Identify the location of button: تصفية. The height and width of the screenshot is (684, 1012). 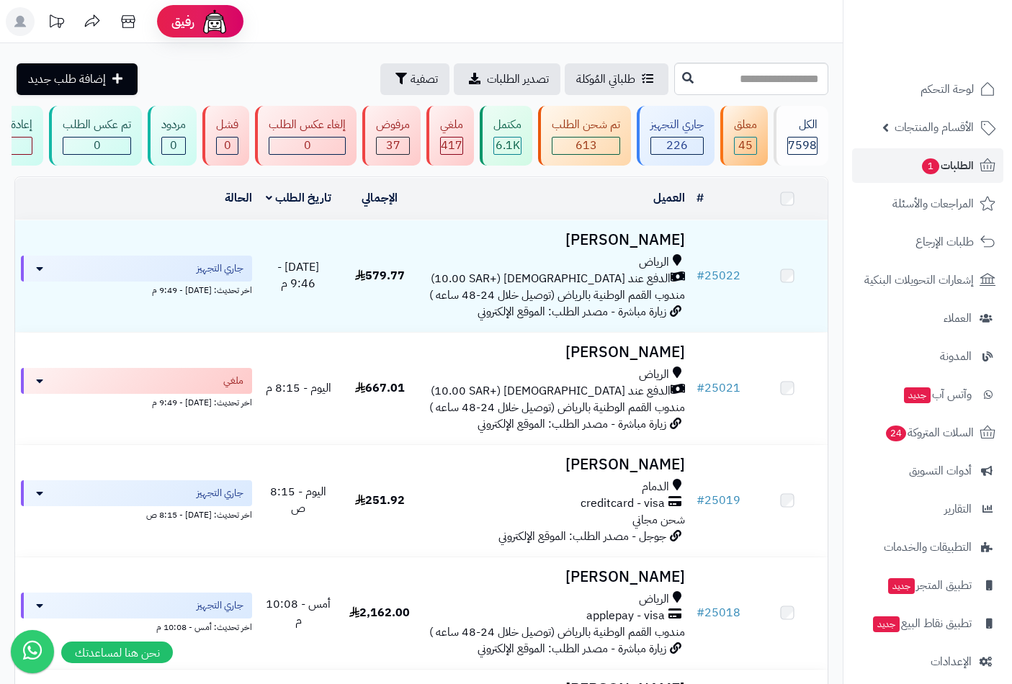
(415, 79).